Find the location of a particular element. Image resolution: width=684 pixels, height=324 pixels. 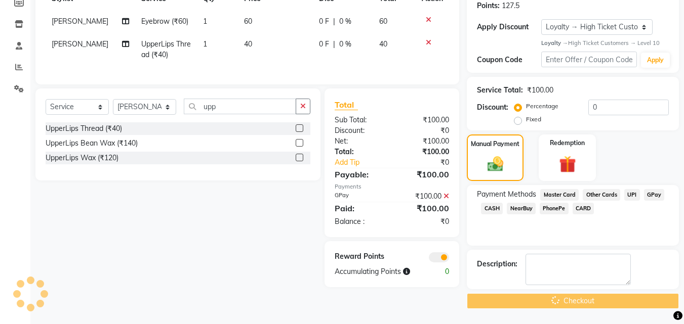

div: Accumulating Points is located at coordinates (376, 272).